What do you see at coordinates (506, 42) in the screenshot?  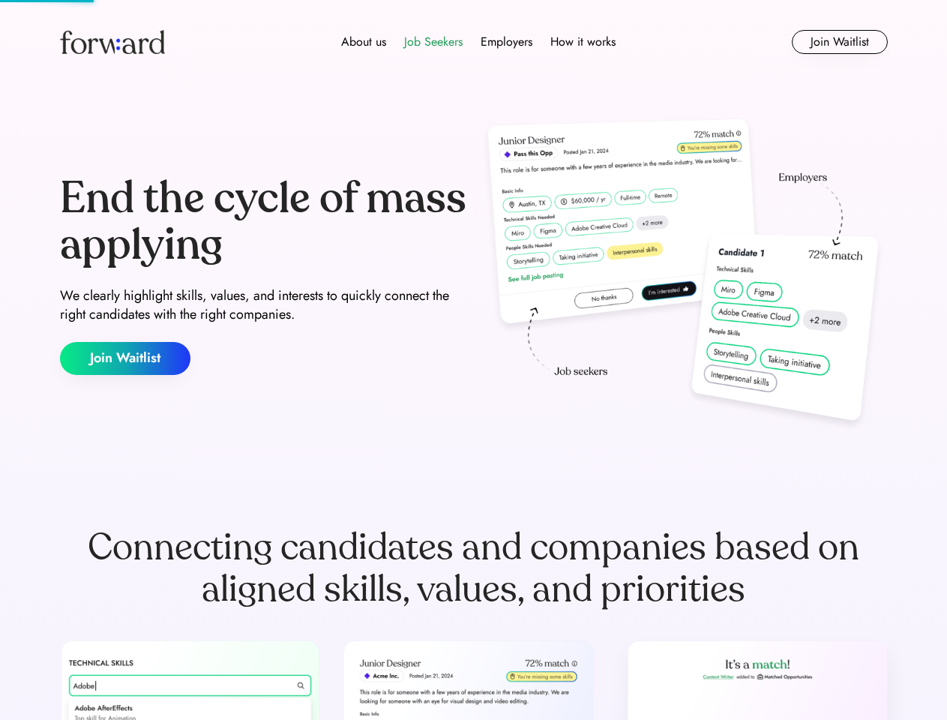 I see `div: Employers` at bounding box center [506, 42].